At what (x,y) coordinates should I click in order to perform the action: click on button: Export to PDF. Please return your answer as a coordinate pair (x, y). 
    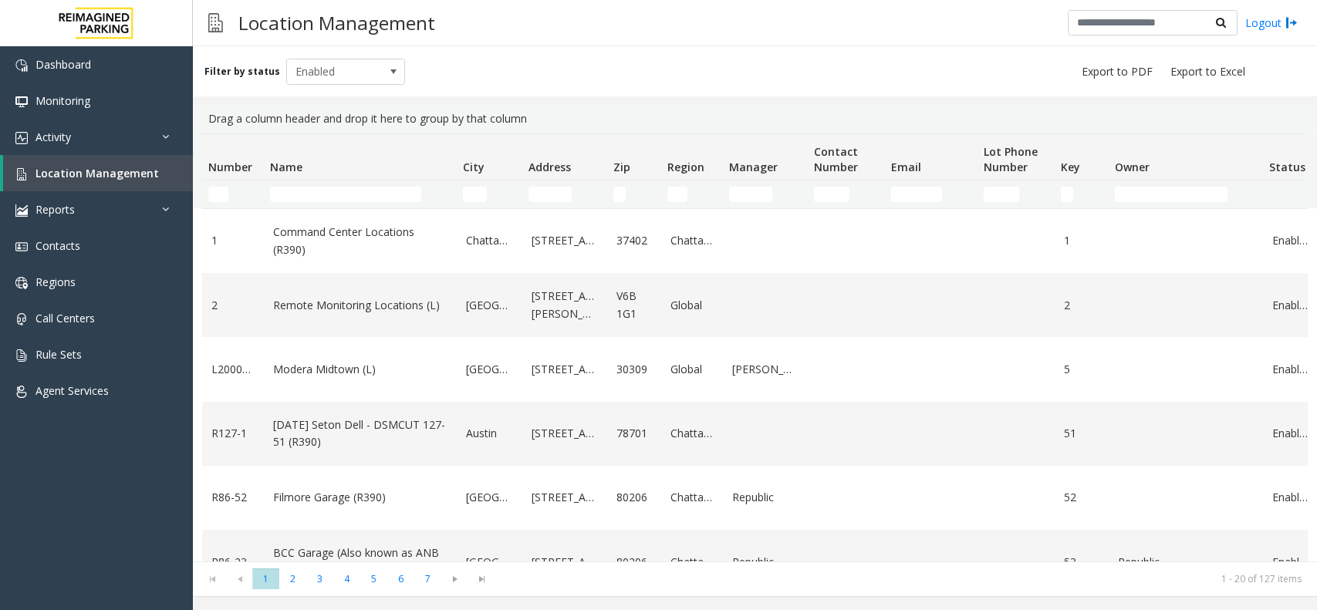
    Looking at the image, I should click on (1117, 72).